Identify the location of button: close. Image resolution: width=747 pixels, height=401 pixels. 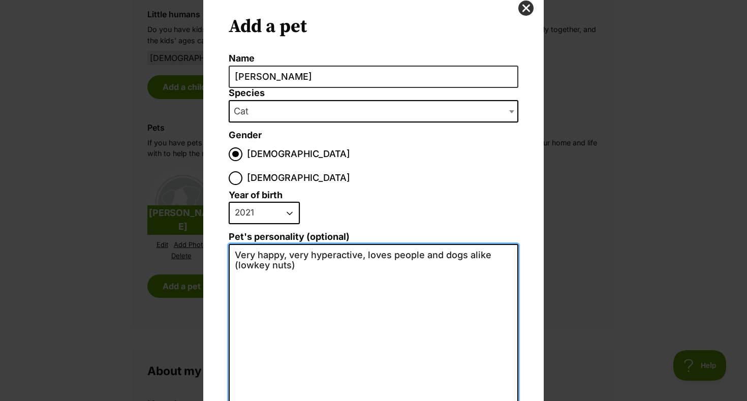
(526, 8).